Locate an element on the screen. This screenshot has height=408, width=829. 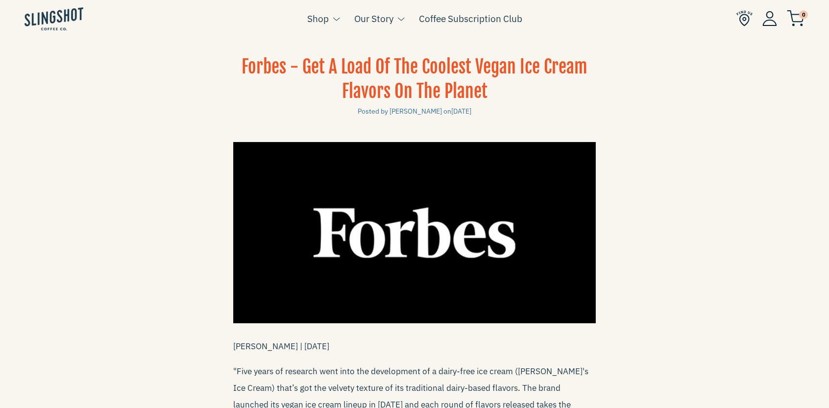
img: cart is located at coordinates (796, 18).